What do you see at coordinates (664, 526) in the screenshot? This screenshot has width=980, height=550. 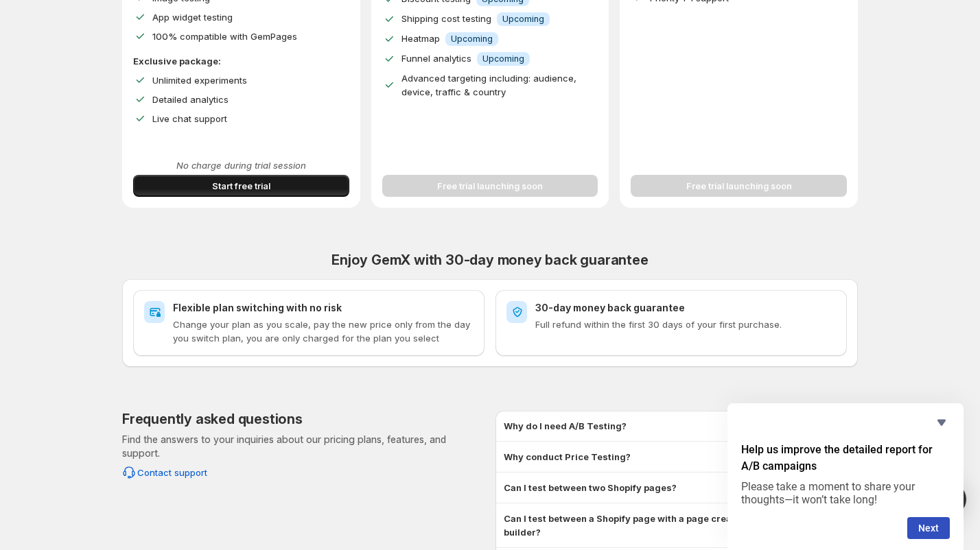 I see `h3: Can I test between a Shopify page with a page created by a page builder?` at bounding box center [664, 526].